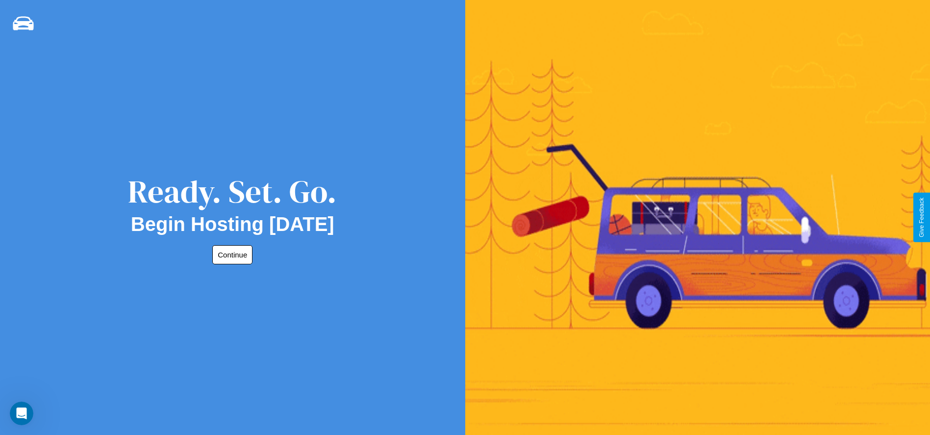  What do you see at coordinates (232, 191) in the screenshot?
I see `div: Ready. Set. Go.` at bounding box center [232, 191].